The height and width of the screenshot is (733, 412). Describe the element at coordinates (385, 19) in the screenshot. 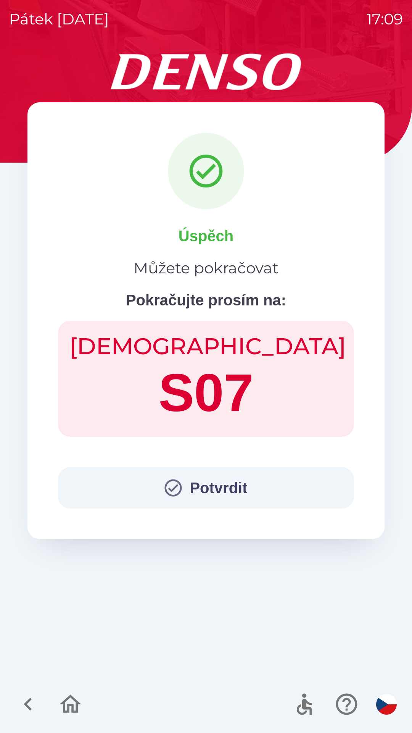

I see `p: 17:09` at that location.